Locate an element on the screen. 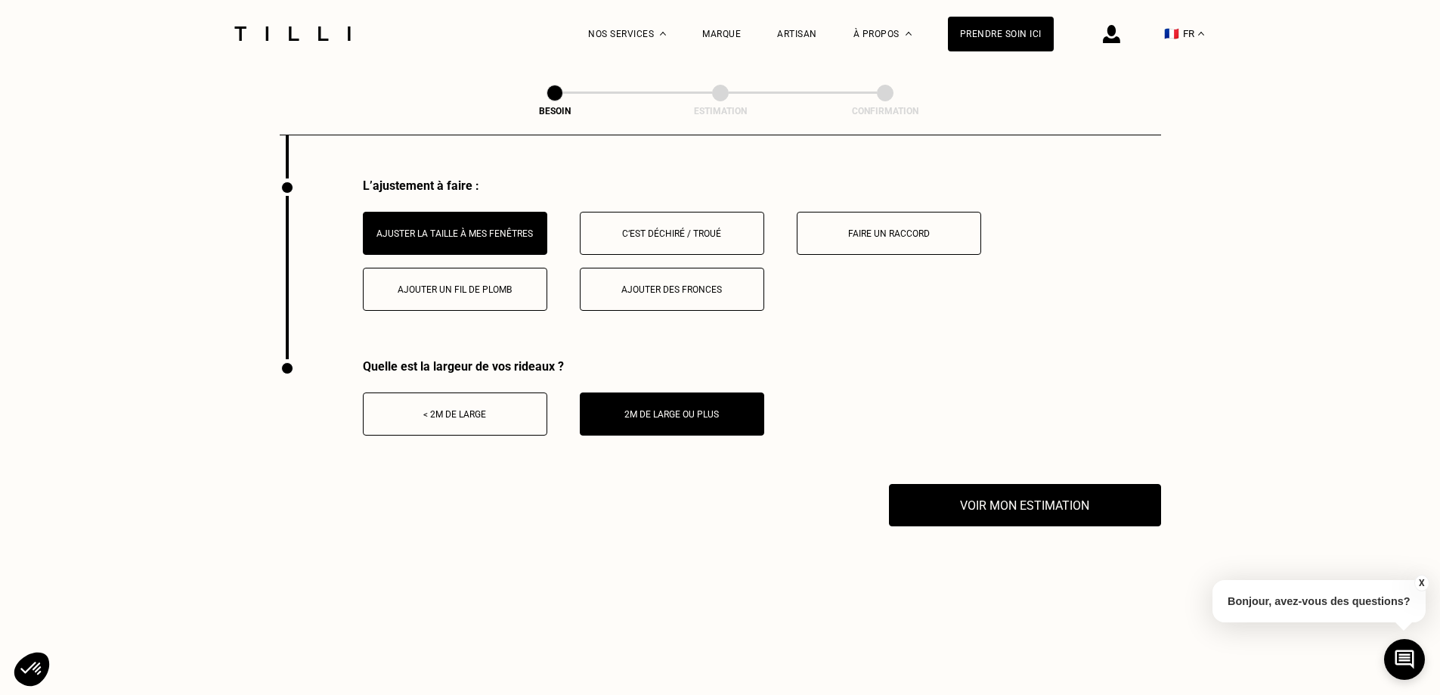 The width and height of the screenshot is (1440, 695). button: 2m de large ou plus is located at coordinates (672, 413).